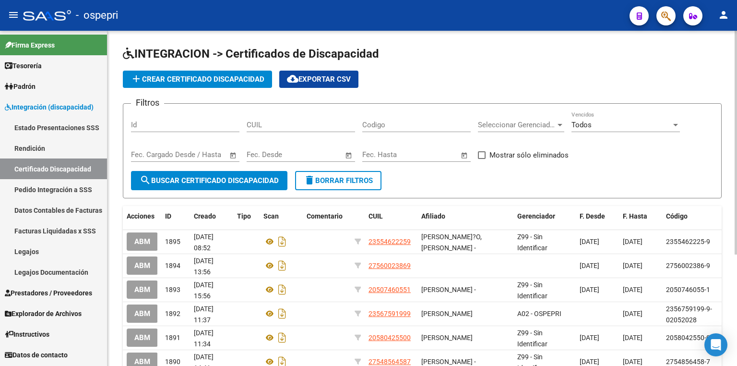  I want to click on span: - ospepri, so click(97, 15).